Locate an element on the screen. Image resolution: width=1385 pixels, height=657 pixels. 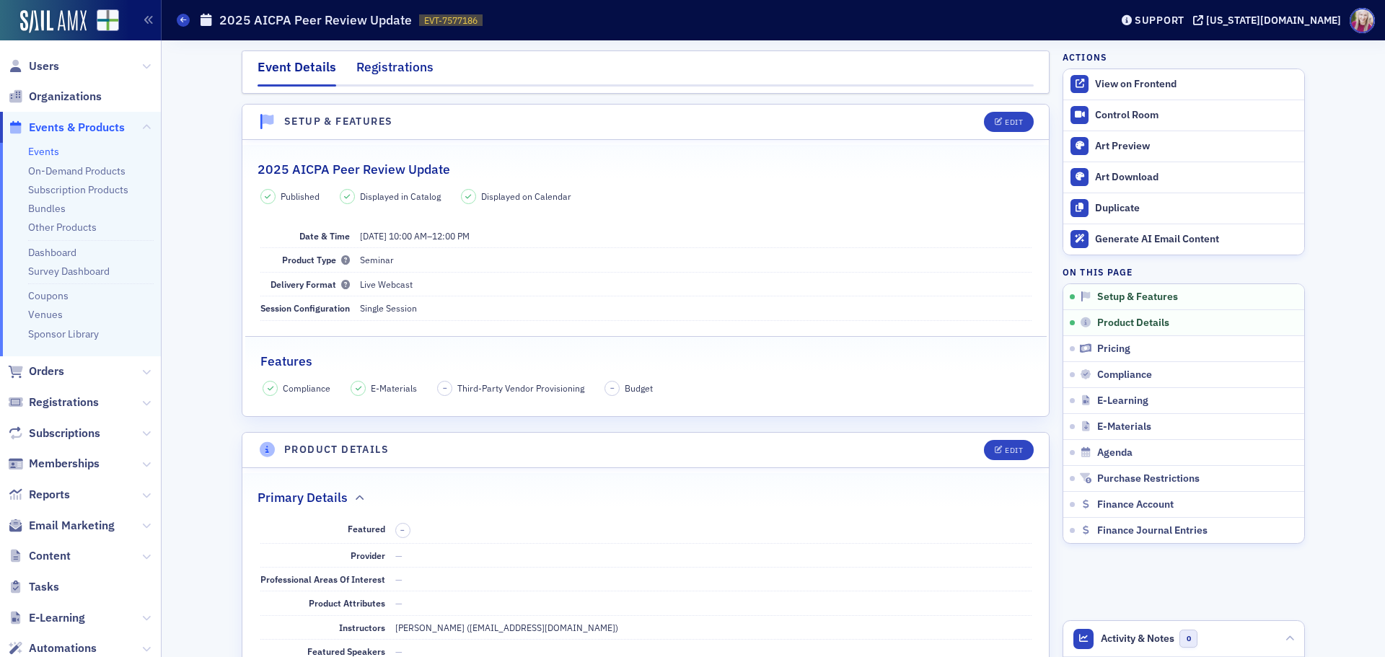
a: Automations is located at coordinates (52, 648).